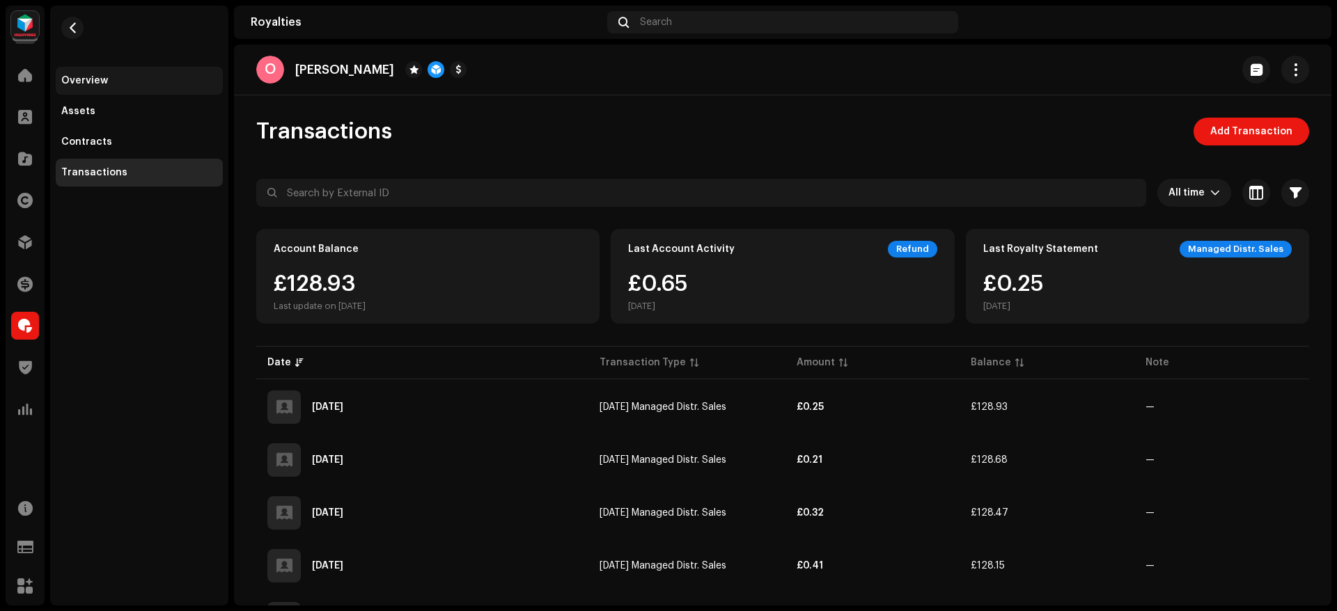 The width and height of the screenshot is (1337, 611). Describe the element at coordinates (656, 22) in the screenshot. I see `span: Search` at that location.